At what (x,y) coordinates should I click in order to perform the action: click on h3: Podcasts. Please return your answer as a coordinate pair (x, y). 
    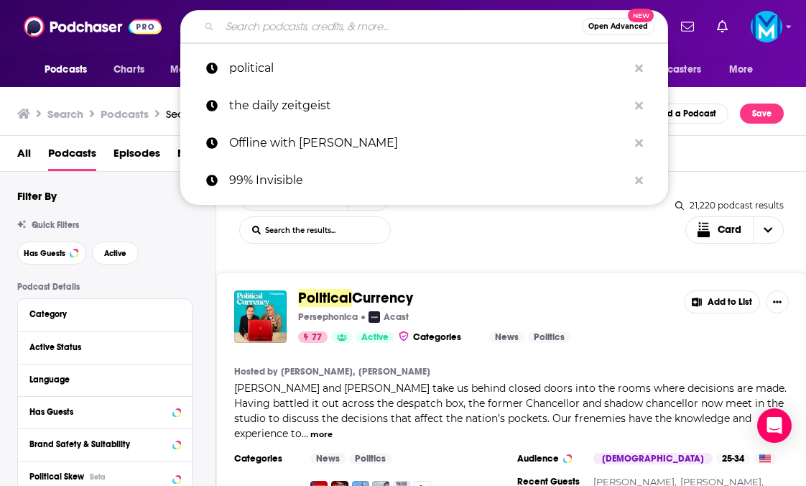
    Looking at the image, I should click on (124, 114).